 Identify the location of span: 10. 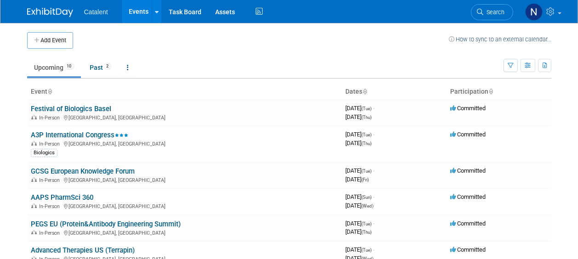
(69, 66).